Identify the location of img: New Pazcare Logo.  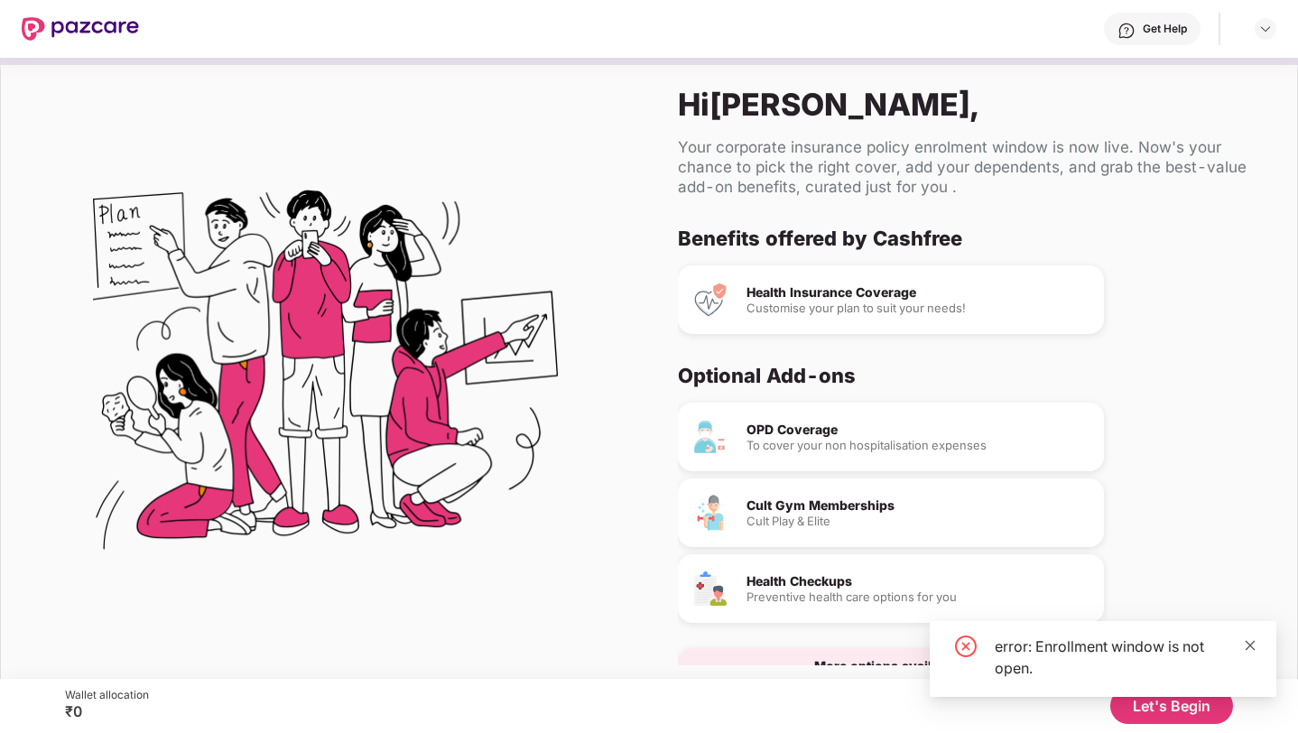
(80, 29).